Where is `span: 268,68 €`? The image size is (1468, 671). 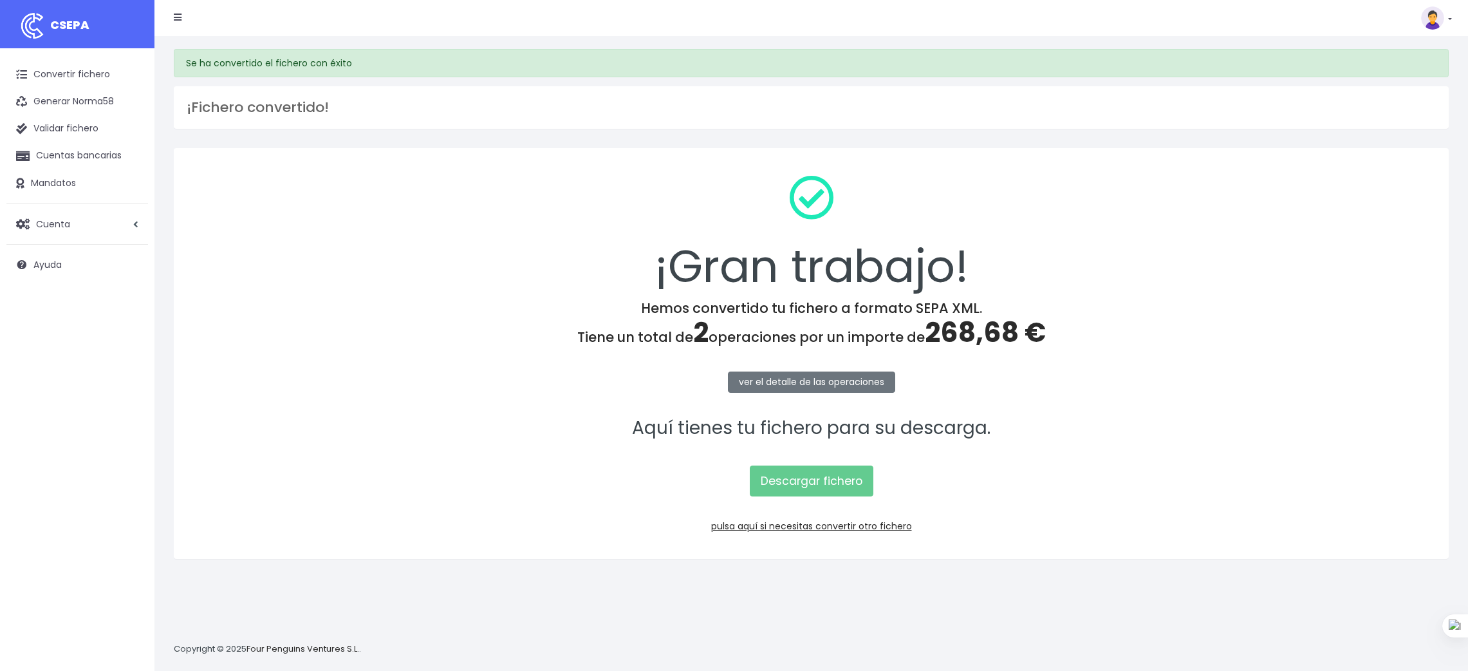 span: 268,68 € is located at coordinates (986, 332).